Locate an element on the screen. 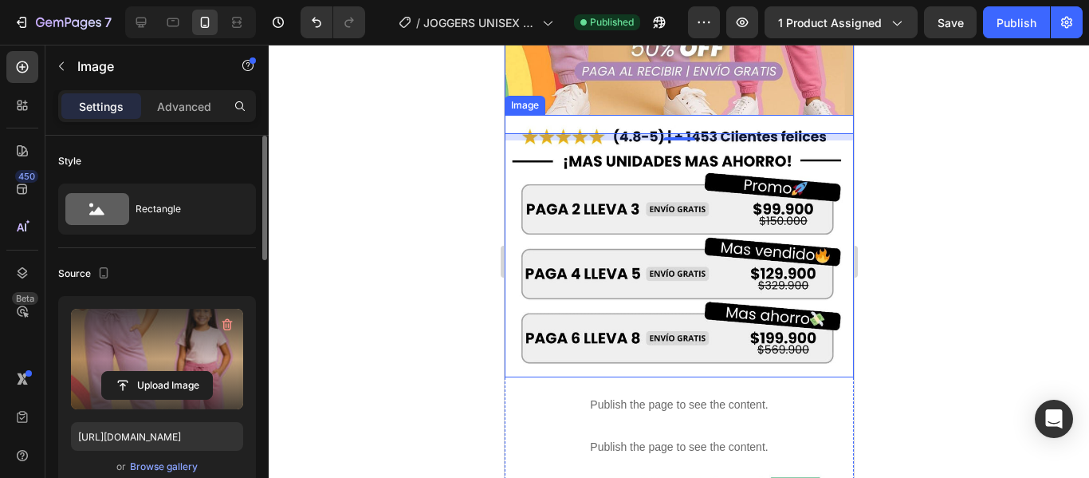 This screenshot has height=478, width=1089. div: Open Intercom Messenger is located at coordinates (1054, 419).